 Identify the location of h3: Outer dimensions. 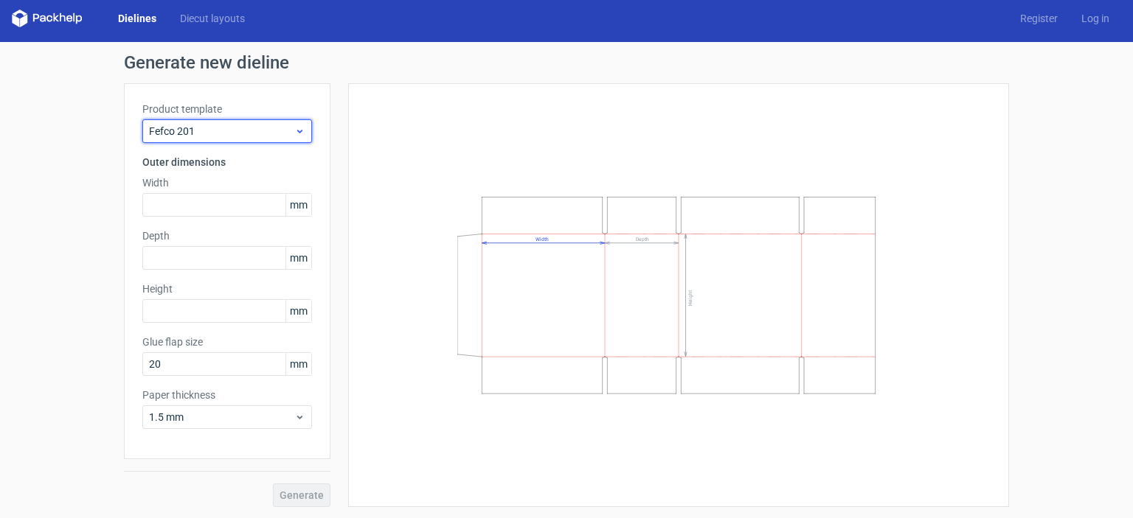
(227, 162).